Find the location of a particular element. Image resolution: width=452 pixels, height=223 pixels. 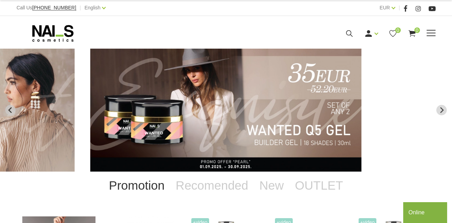

div: Call Us is located at coordinates (46, 8).